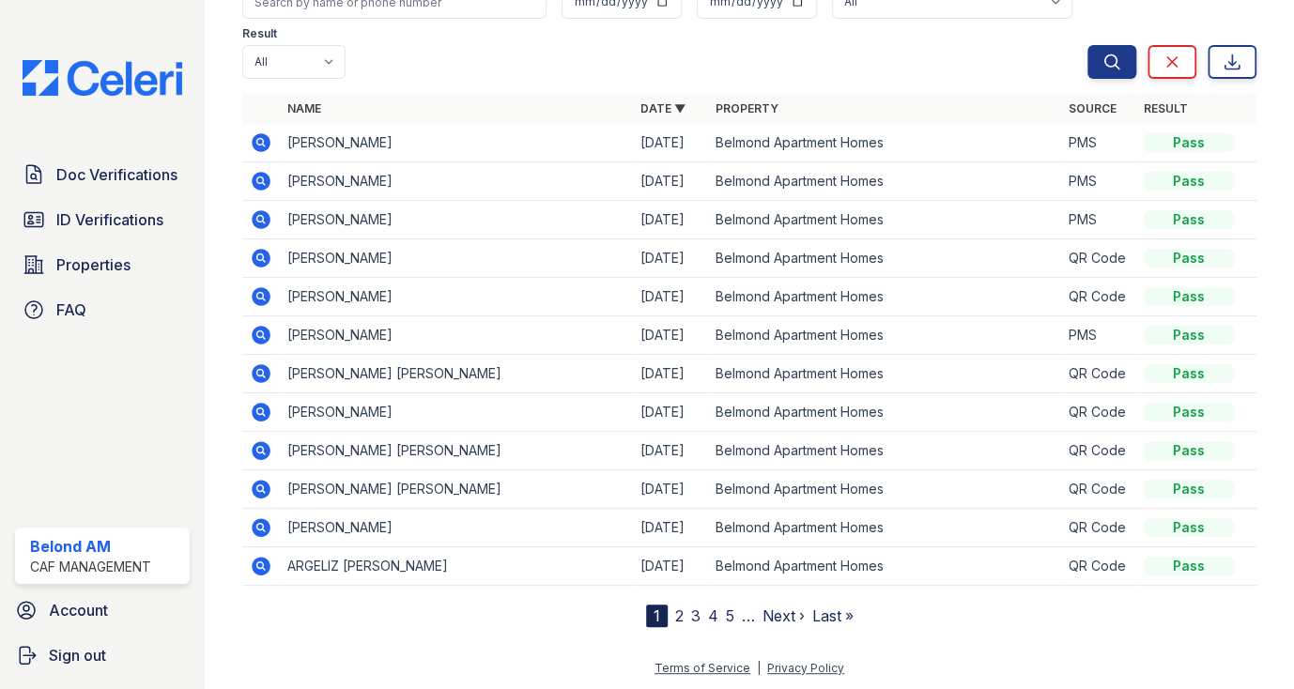 The width and height of the screenshot is (1294, 689). What do you see at coordinates (78, 610) in the screenshot?
I see `span: Account` at bounding box center [78, 610].